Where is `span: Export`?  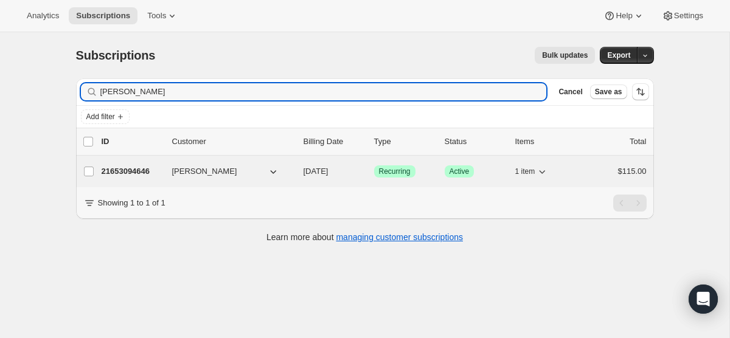 span: Export is located at coordinates (619, 55).